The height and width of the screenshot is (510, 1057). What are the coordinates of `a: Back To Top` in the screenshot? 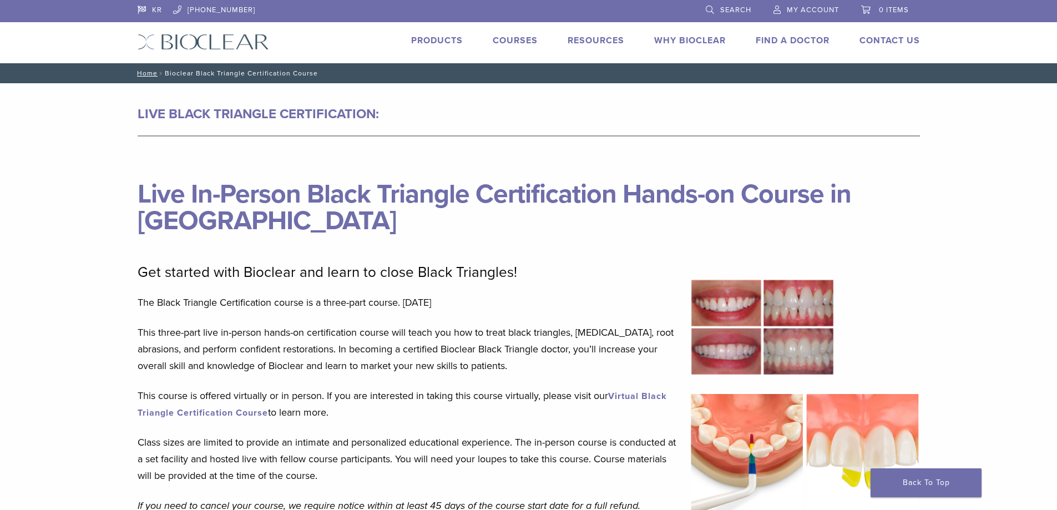 It's located at (926, 483).